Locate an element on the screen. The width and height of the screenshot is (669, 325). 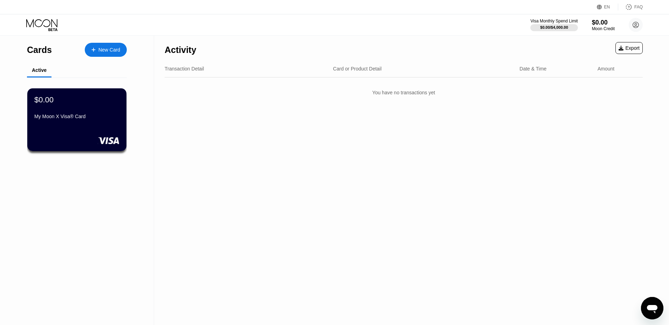
div: My Moon X Visa® Card is located at coordinates (77, 116).